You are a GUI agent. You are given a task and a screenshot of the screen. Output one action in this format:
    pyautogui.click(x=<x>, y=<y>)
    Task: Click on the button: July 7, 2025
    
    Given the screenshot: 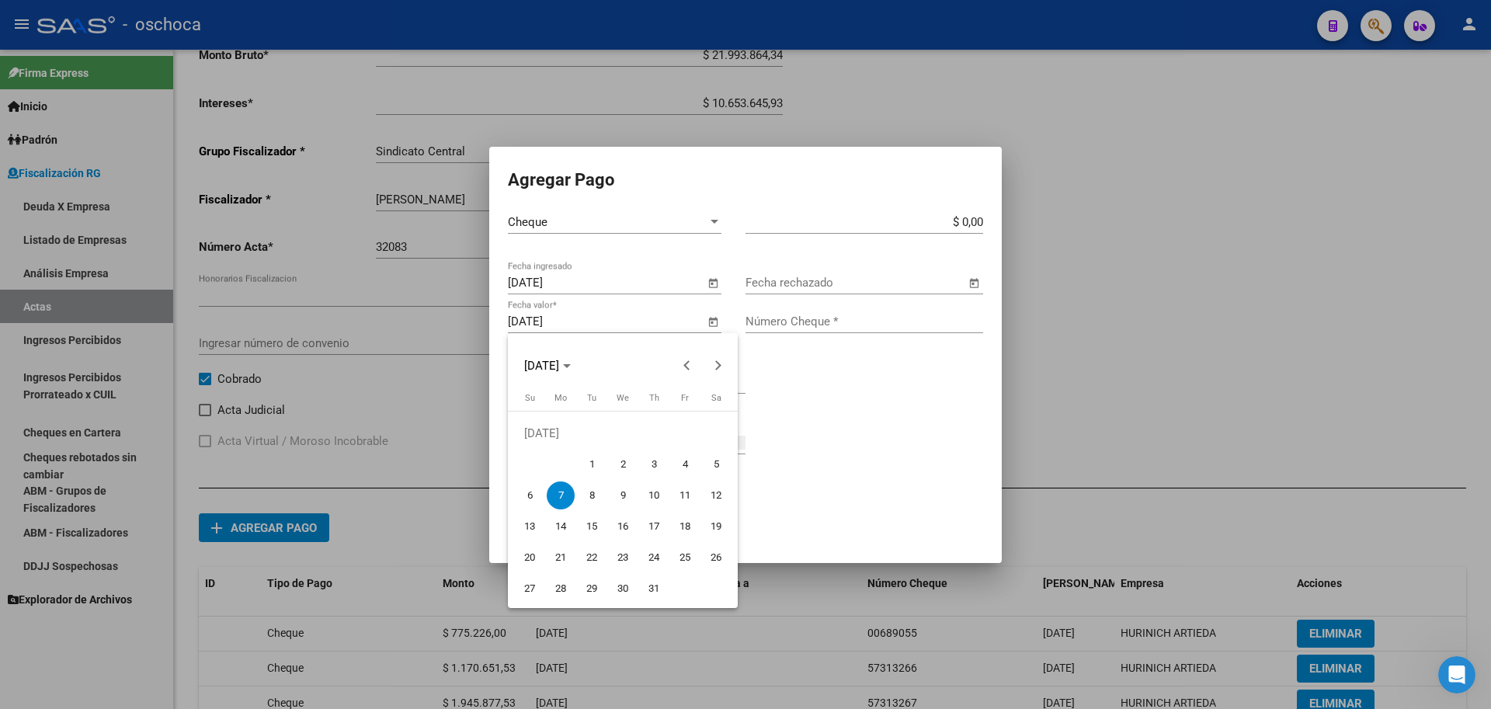 What is the action you would take?
    pyautogui.click(x=561, y=496)
    